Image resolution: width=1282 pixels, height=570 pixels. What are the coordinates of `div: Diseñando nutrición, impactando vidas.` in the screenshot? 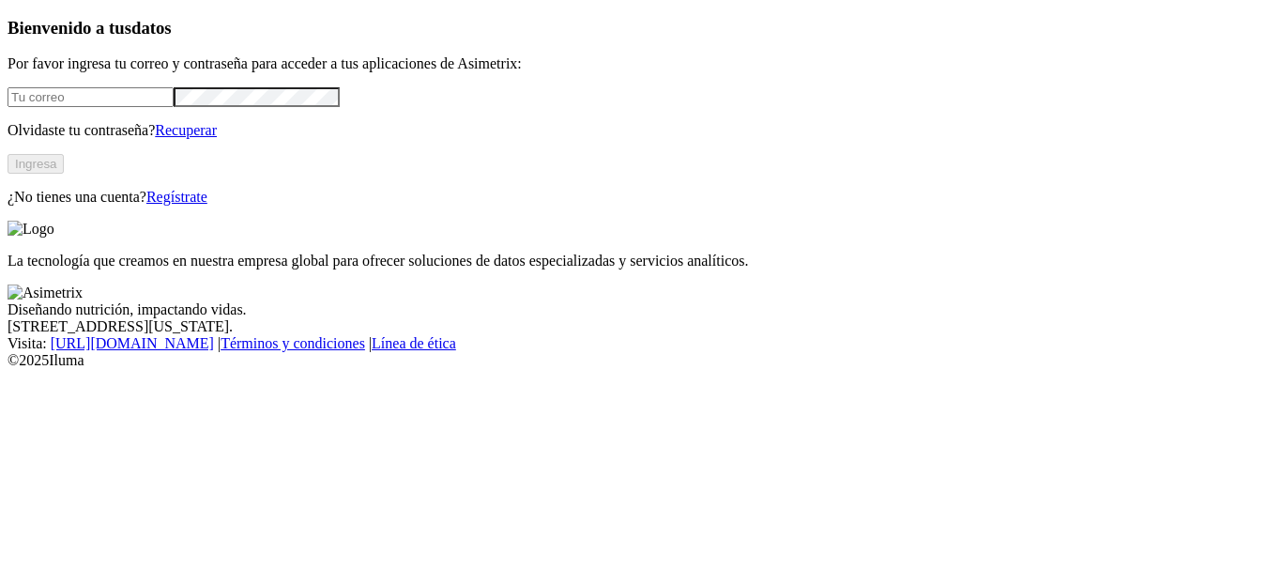 It's located at (641, 310).